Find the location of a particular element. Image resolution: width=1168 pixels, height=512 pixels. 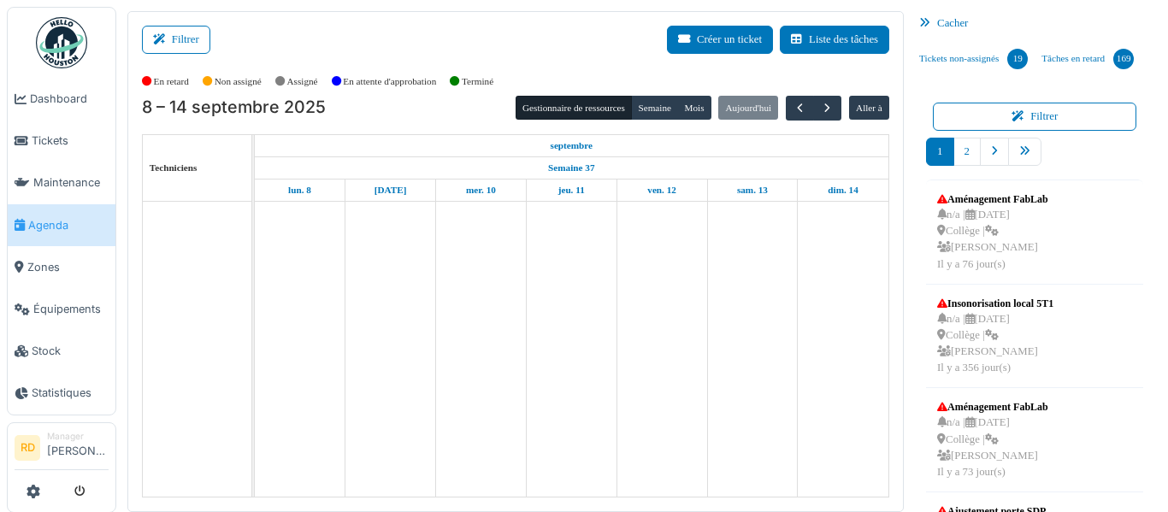

a: Agenda is located at coordinates (62, 225).